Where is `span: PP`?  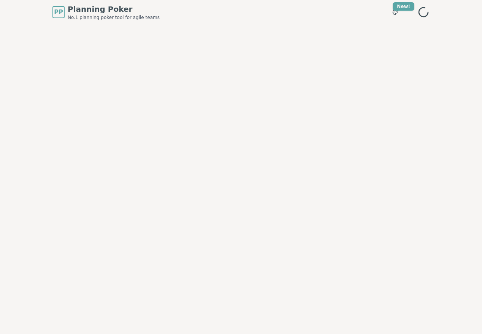 span: PP is located at coordinates (58, 12).